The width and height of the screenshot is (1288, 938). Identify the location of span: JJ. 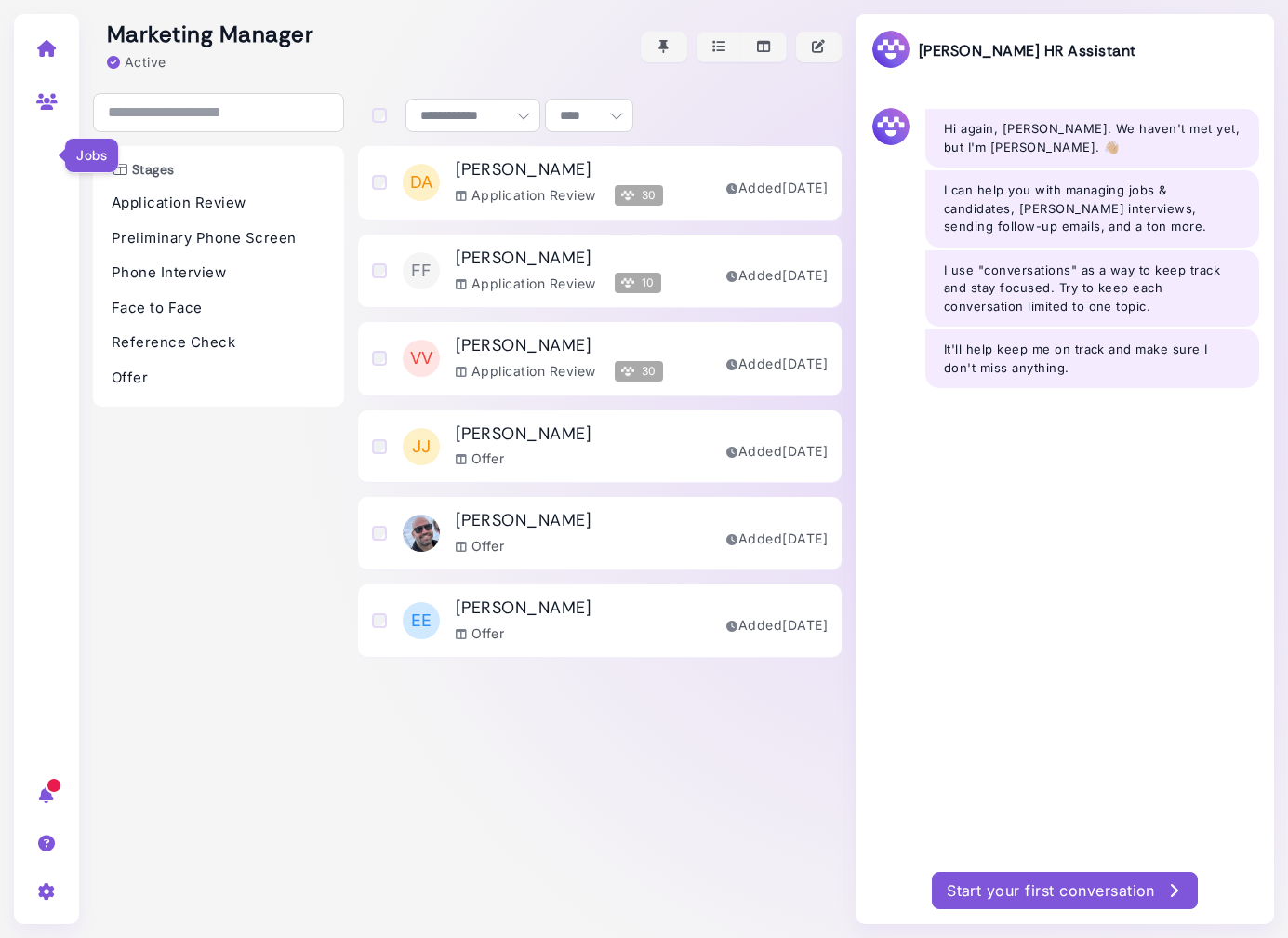
(421, 447).